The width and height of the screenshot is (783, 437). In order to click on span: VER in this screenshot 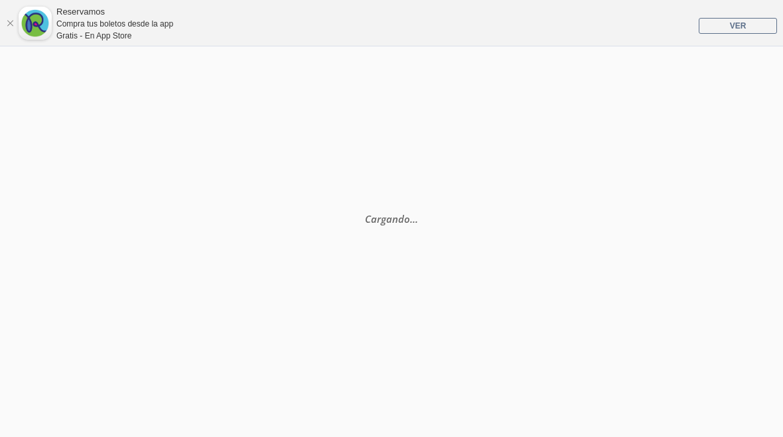, I will do `click(738, 26)`.